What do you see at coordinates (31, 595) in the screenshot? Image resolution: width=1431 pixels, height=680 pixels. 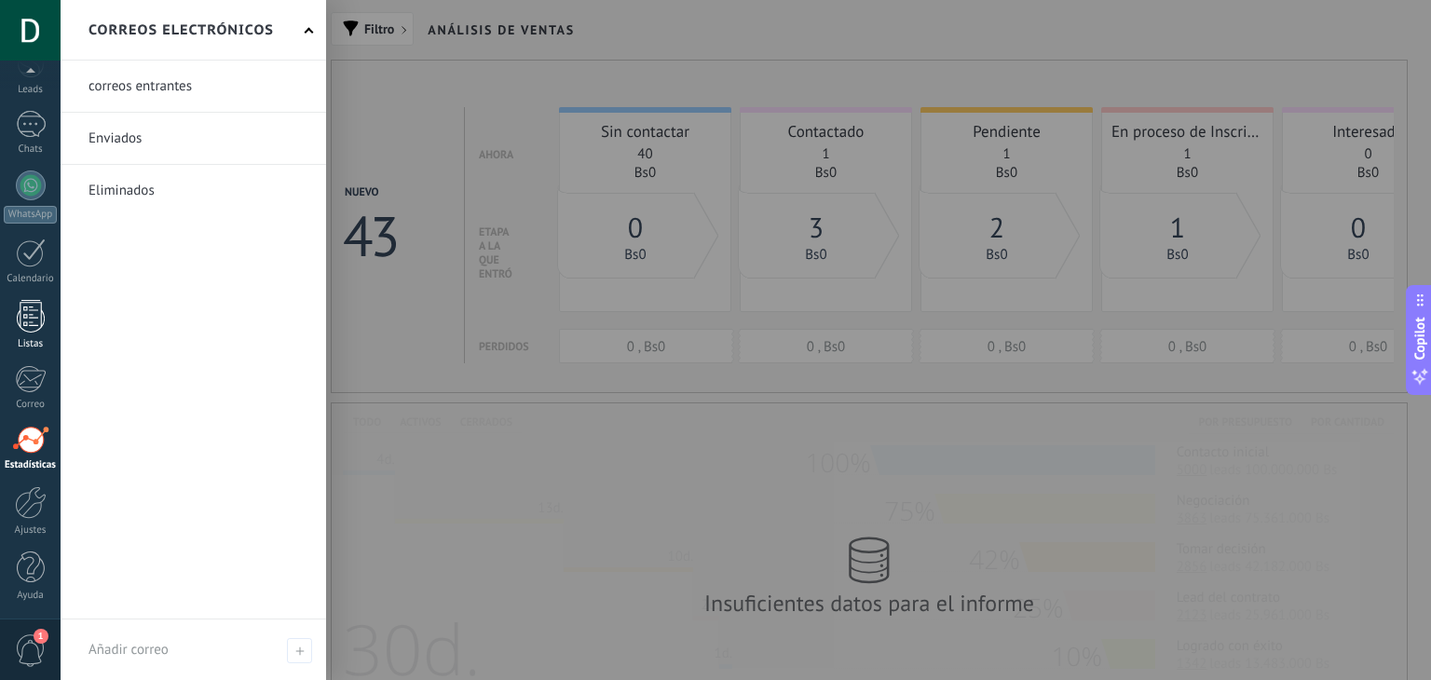 I see `div: Ayuda` at bounding box center [31, 595].